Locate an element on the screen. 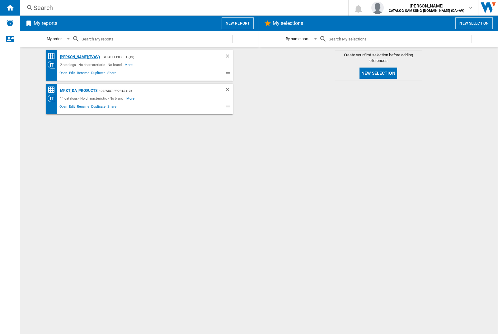  input: Search My reports is located at coordinates (156, 39).